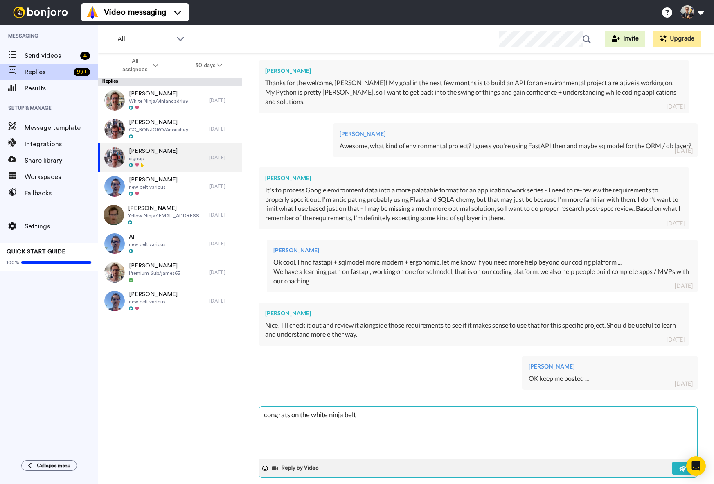  I want to click on div: It's to process Google environment data into a more palatable format for an application/work seri..., so click(474, 204).